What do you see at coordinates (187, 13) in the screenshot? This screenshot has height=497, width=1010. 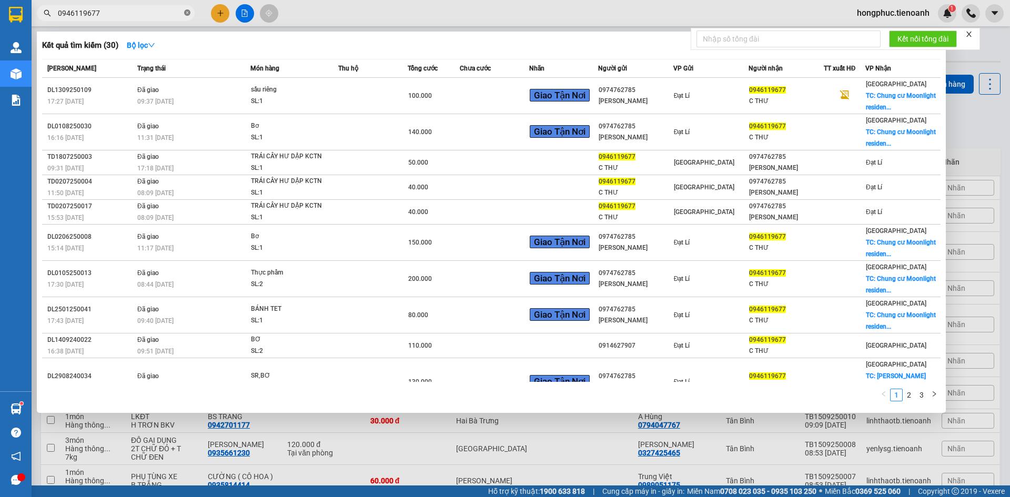 I see `span: close-circle` at bounding box center [187, 13].